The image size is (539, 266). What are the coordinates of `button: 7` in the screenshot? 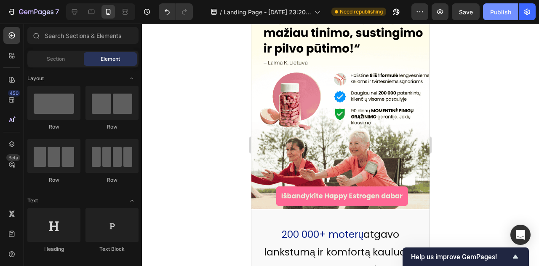 It's located at (33, 12).